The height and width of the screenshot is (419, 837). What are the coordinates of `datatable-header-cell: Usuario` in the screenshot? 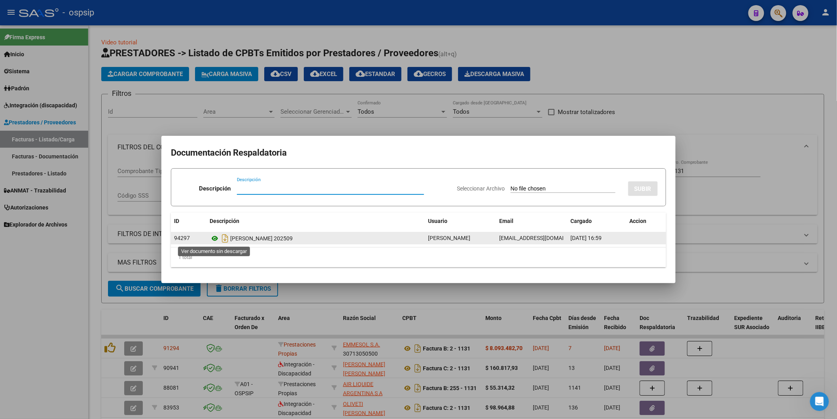 It's located at (461, 221).